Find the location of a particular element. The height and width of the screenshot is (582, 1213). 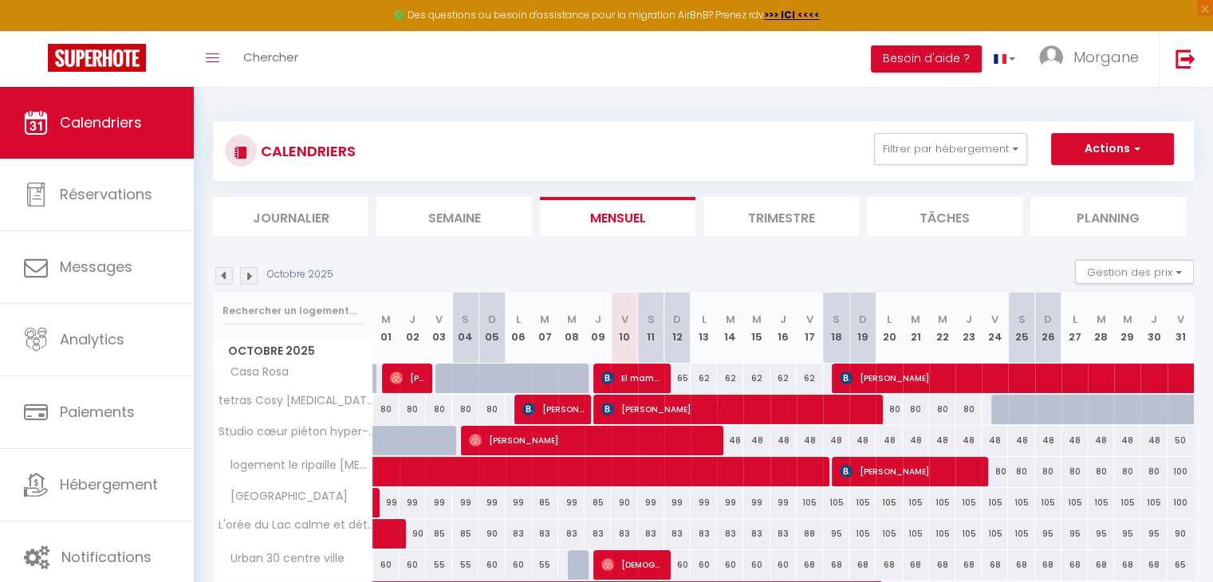

abbr: L is located at coordinates (1074, 319).